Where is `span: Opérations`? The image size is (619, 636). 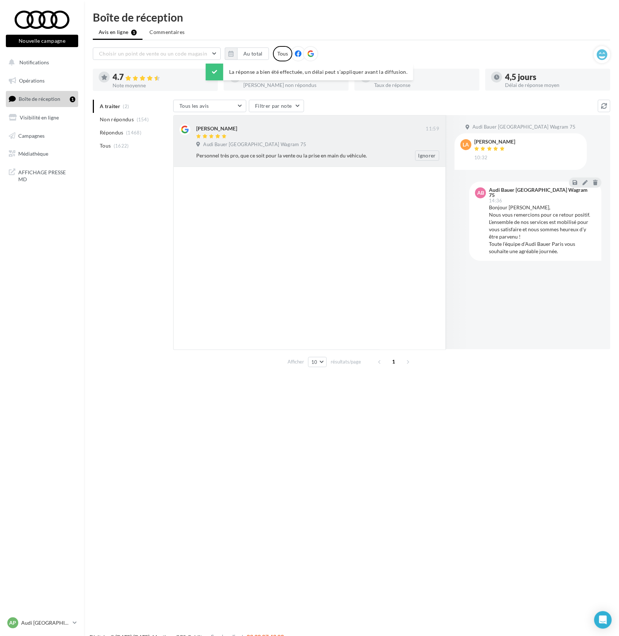 span: Opérations is located at coordinates (32, 80).